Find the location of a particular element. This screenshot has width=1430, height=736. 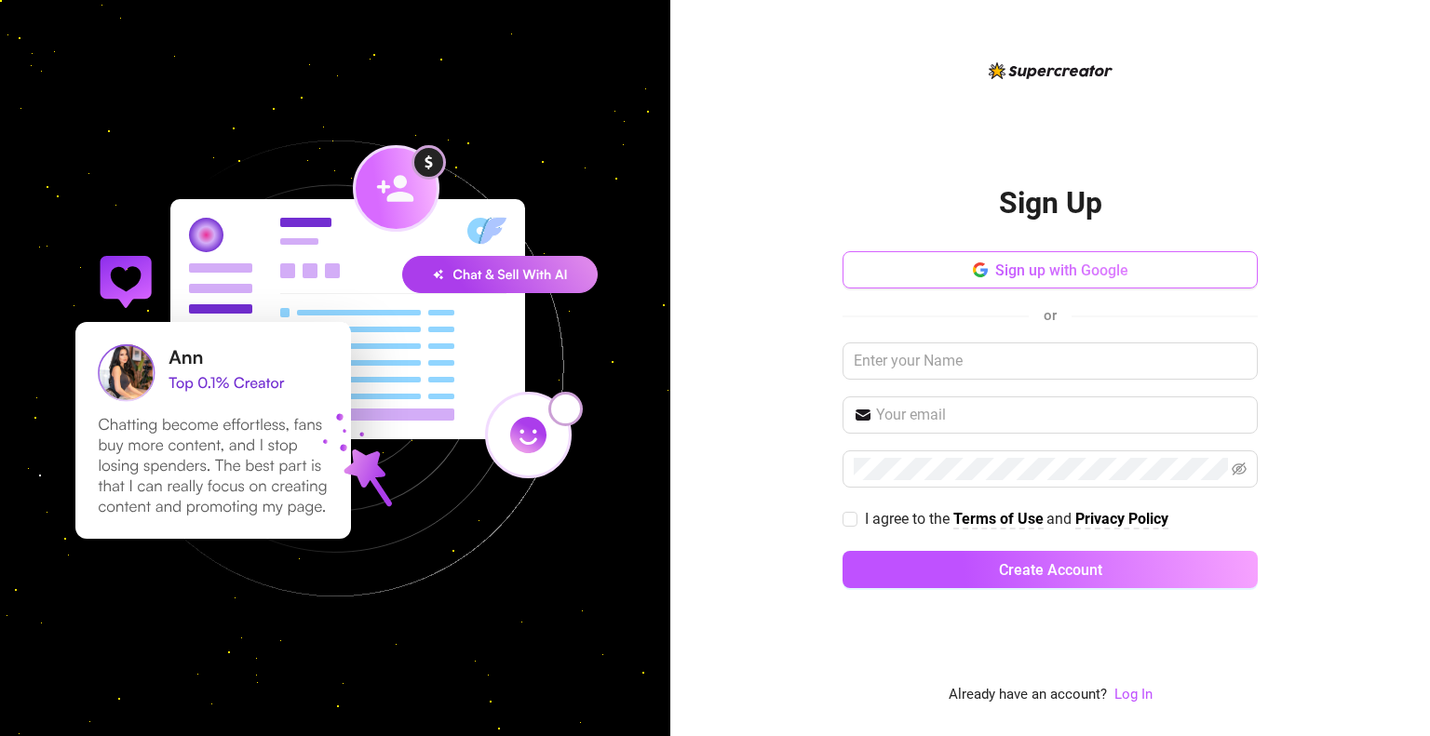

span: Already have an account? is located at coordinates (1028, 695).